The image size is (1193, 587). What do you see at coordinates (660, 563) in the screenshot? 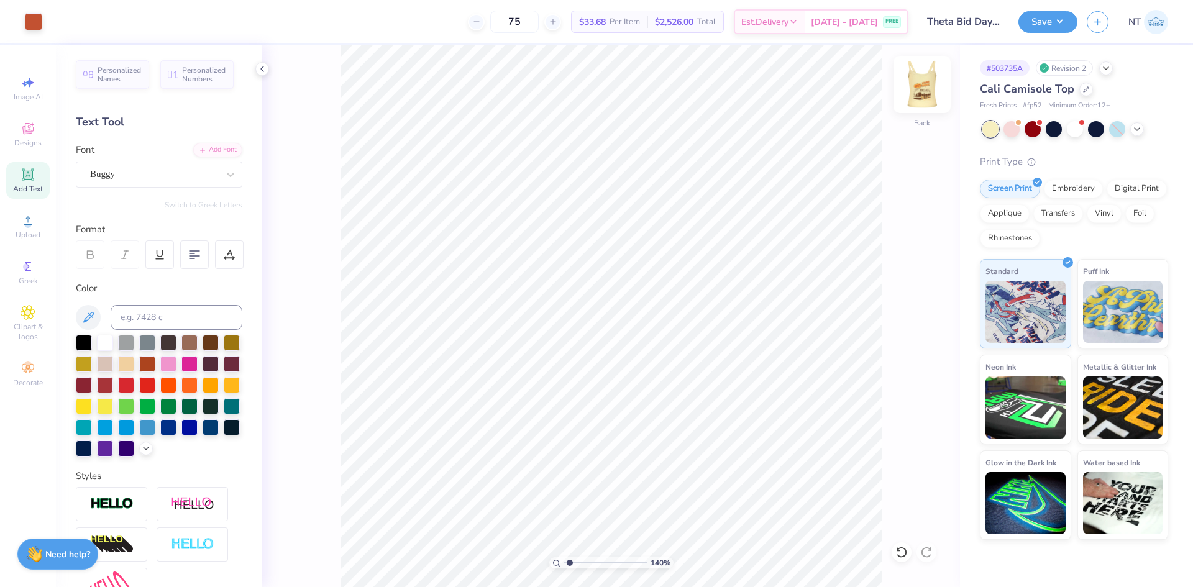
I see `span: 140 %` at bounding box center [660, 563].